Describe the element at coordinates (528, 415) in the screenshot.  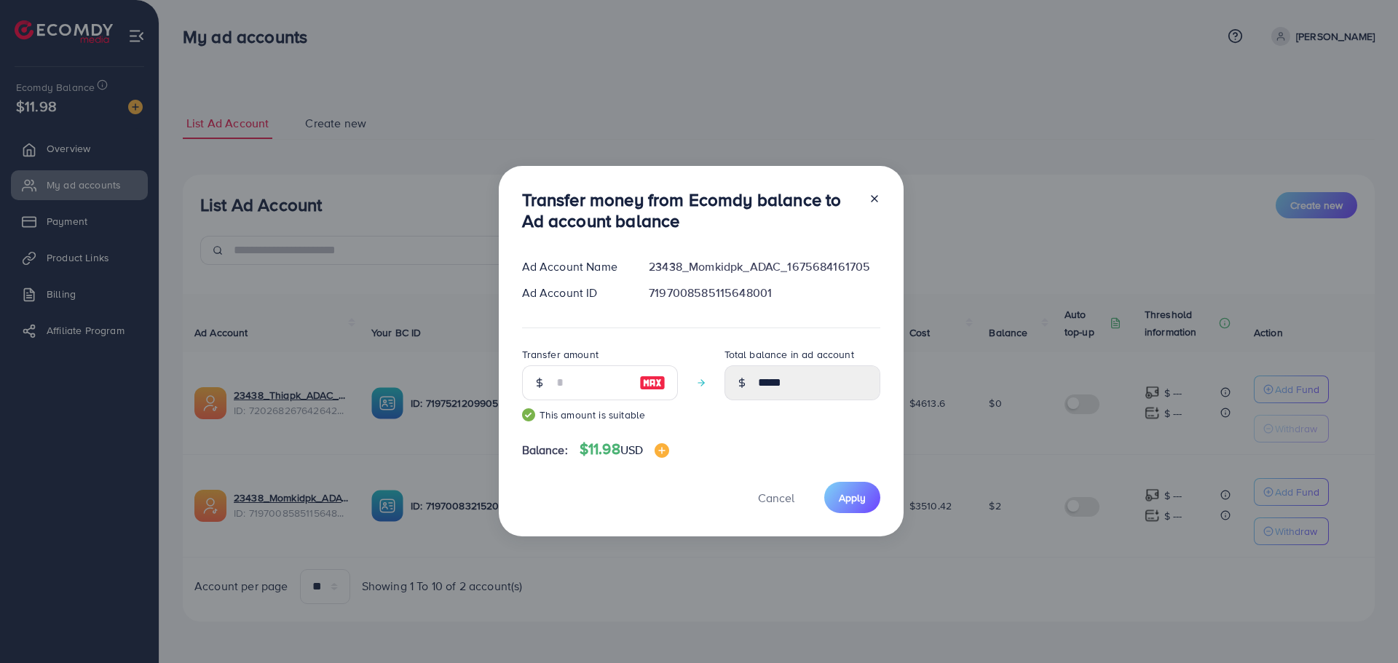
I see `img: guide` at that location.